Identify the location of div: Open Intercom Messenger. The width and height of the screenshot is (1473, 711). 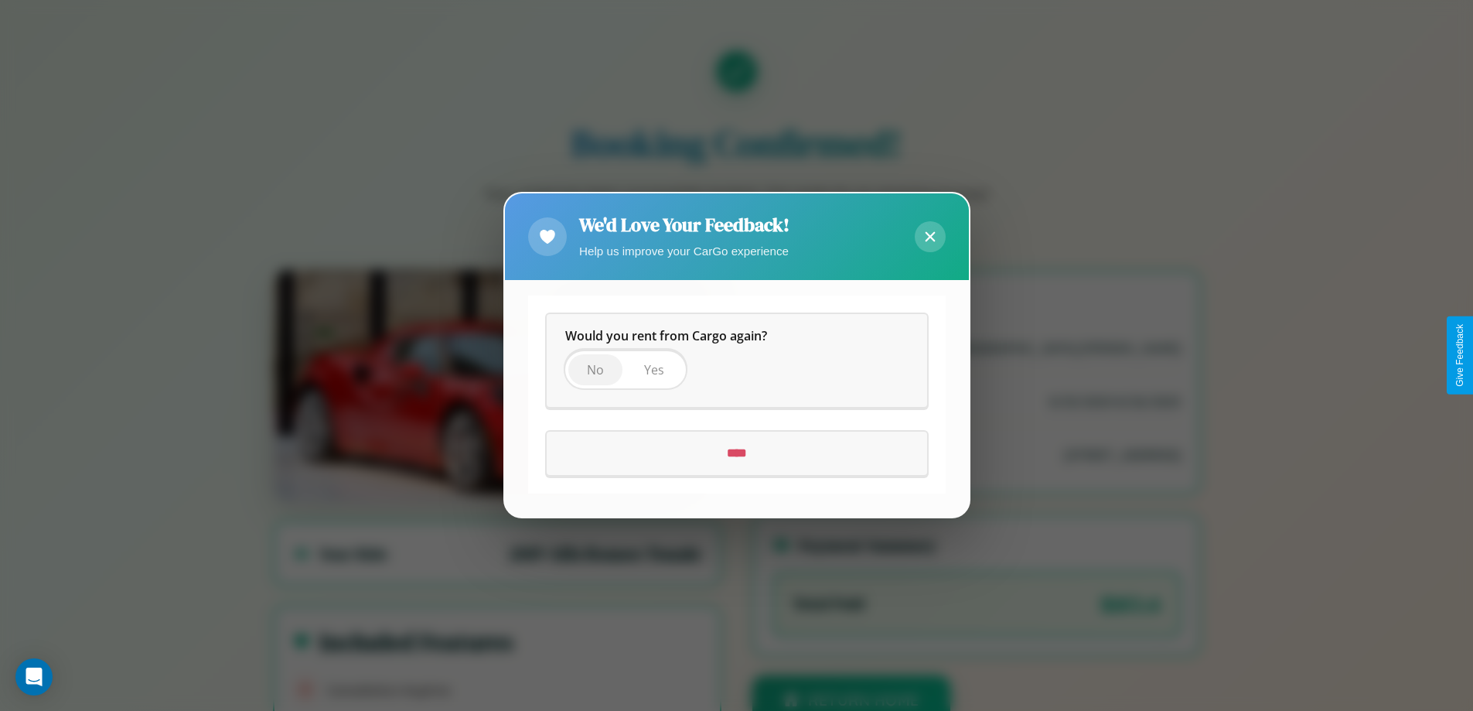
(34, 677).